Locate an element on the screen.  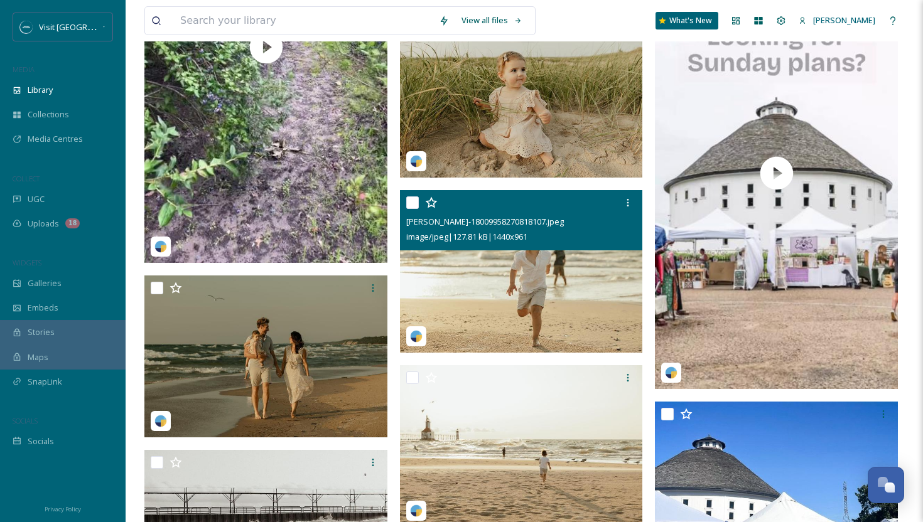
span: WIDGETS is located at coordinates (27, 262).